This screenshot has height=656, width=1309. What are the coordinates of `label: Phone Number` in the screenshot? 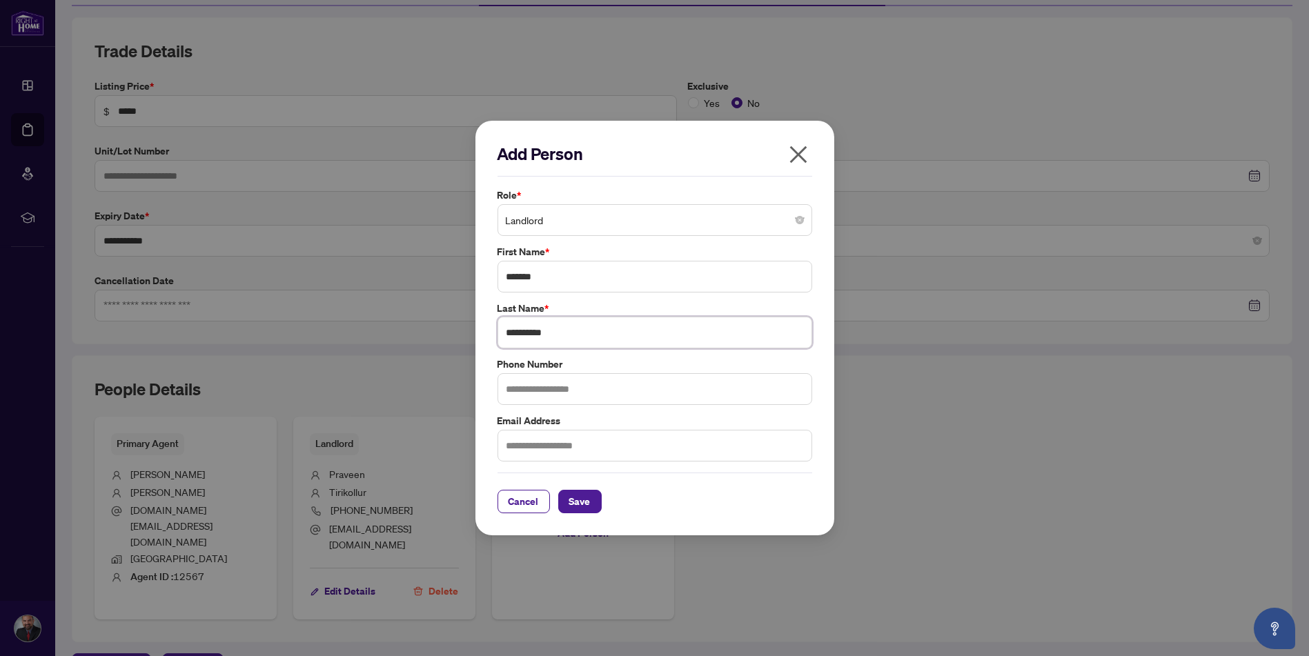 It's located at (655, 364).